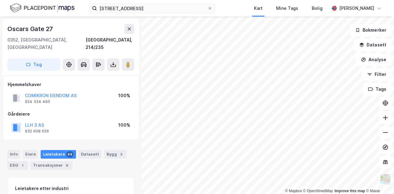 This screenshot has width=394, height=194. Describe the element at coordinates (67, 166) in the screenshot. I see `div: 9` at that location.